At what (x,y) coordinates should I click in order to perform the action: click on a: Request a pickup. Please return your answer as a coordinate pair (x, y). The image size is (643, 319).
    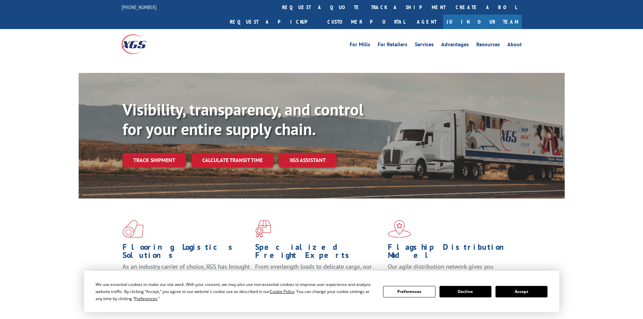
    Looking at the image, I should click on (273, 22).